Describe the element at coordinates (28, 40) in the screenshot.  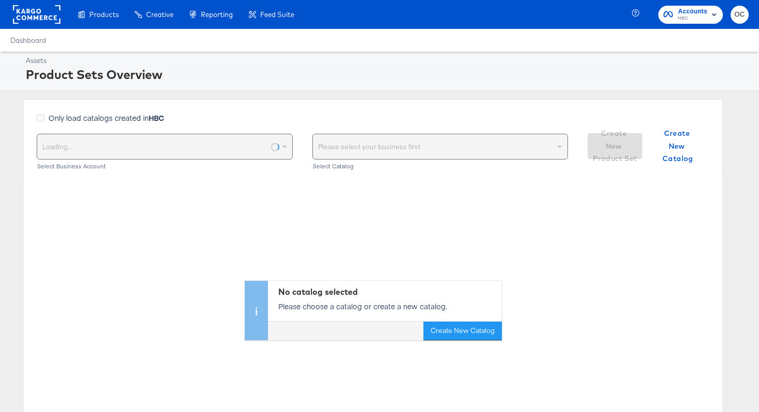
I see `a: Dashboard` at that location.